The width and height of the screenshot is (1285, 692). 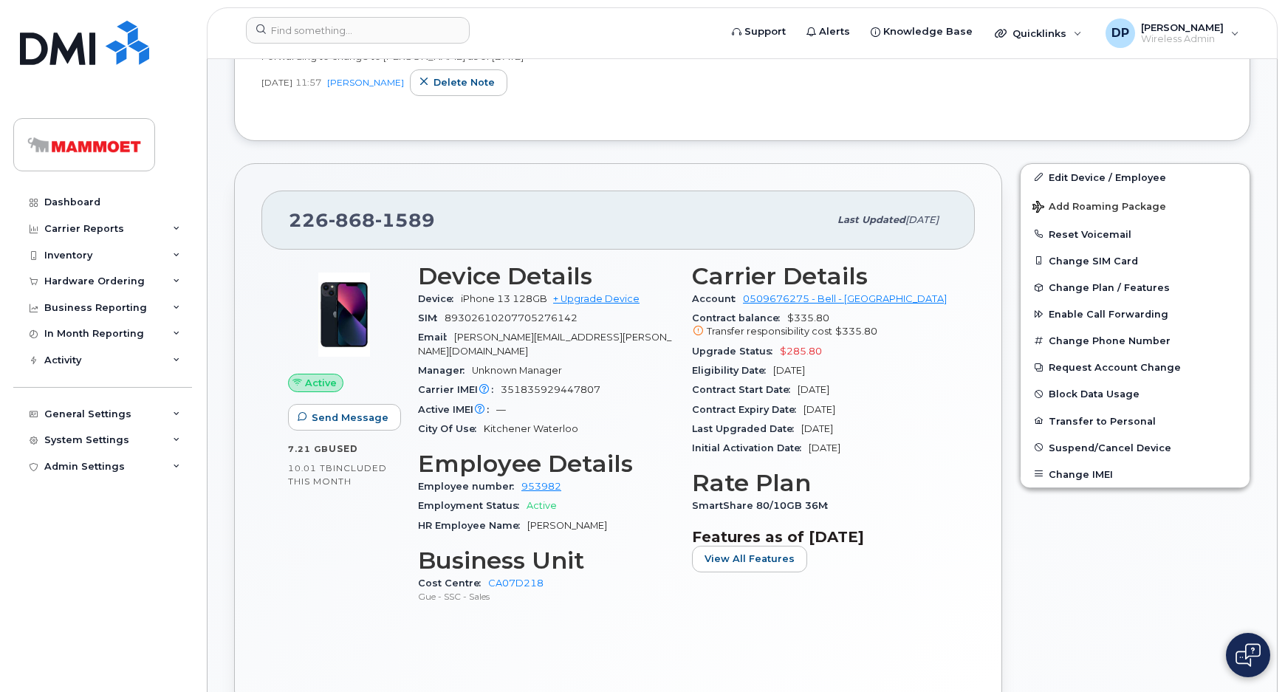 I want to click on div: David Paetkau, so click(x=1172, y=33).